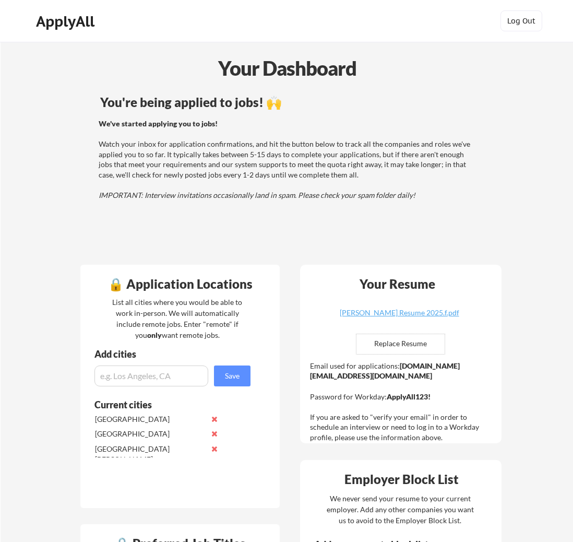 The height and width of the screenshot is (542, 573). I want to click on strong: ApplyAll123!, so click(409, 396).